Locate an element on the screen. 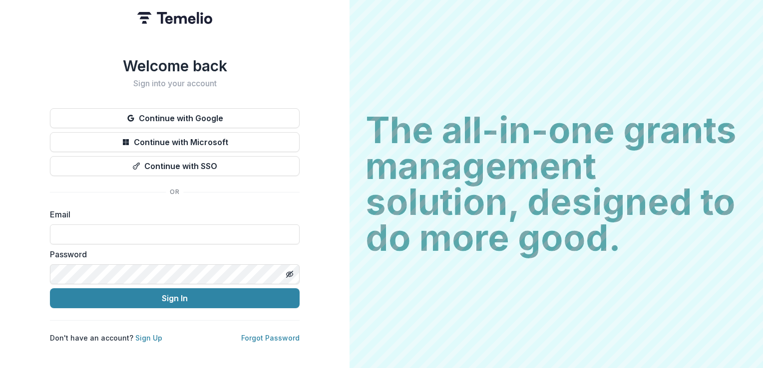 This screenshot has height=368, width=763. h1: Welcome back is located at coordinates (175, 66).